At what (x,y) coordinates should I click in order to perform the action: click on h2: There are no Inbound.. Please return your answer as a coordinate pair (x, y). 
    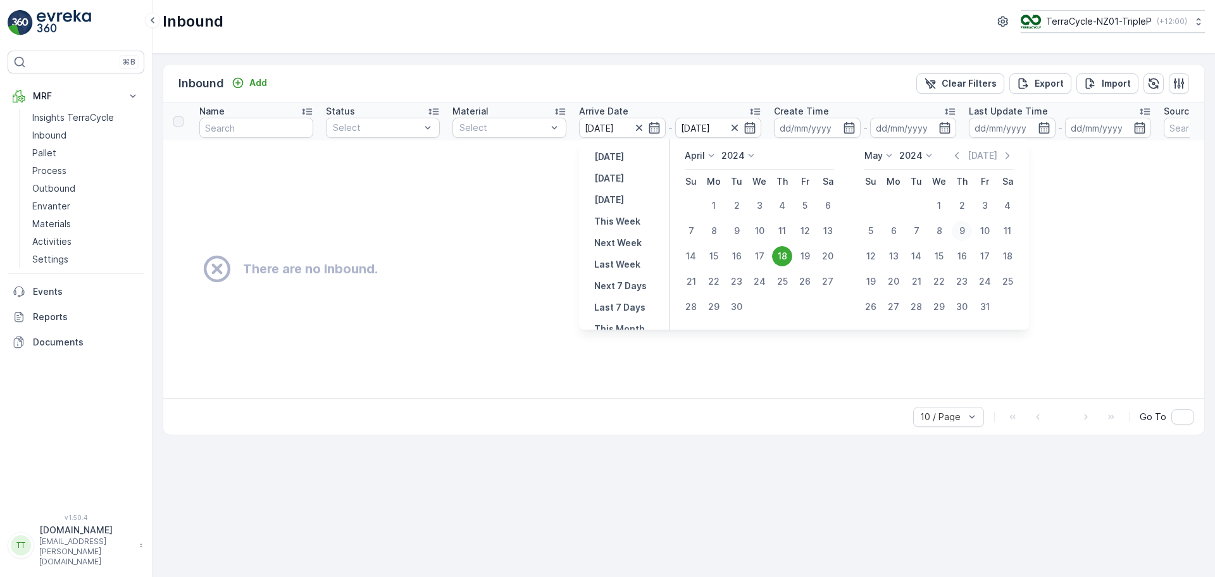
    Looking at the image, I should click on (310, 269).